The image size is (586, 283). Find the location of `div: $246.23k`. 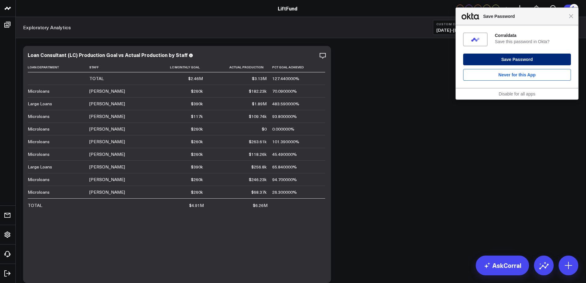

div: $246.23k is located at coordinates (258, 180).